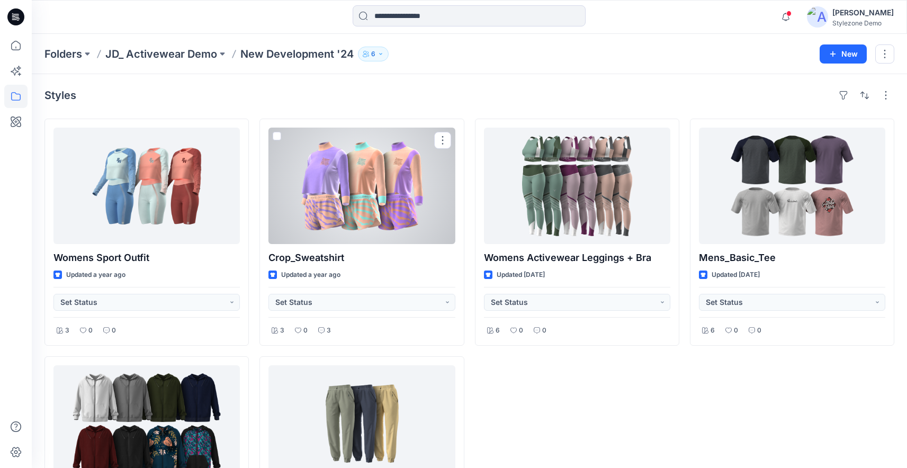 Image resolution: width=907 pixels, height=468 pixels. What do you see at coordinates (577, 186) in the screenshot?
I see `a: Womens Activewear Leggings + Bra` at bounding box center [577, 186].